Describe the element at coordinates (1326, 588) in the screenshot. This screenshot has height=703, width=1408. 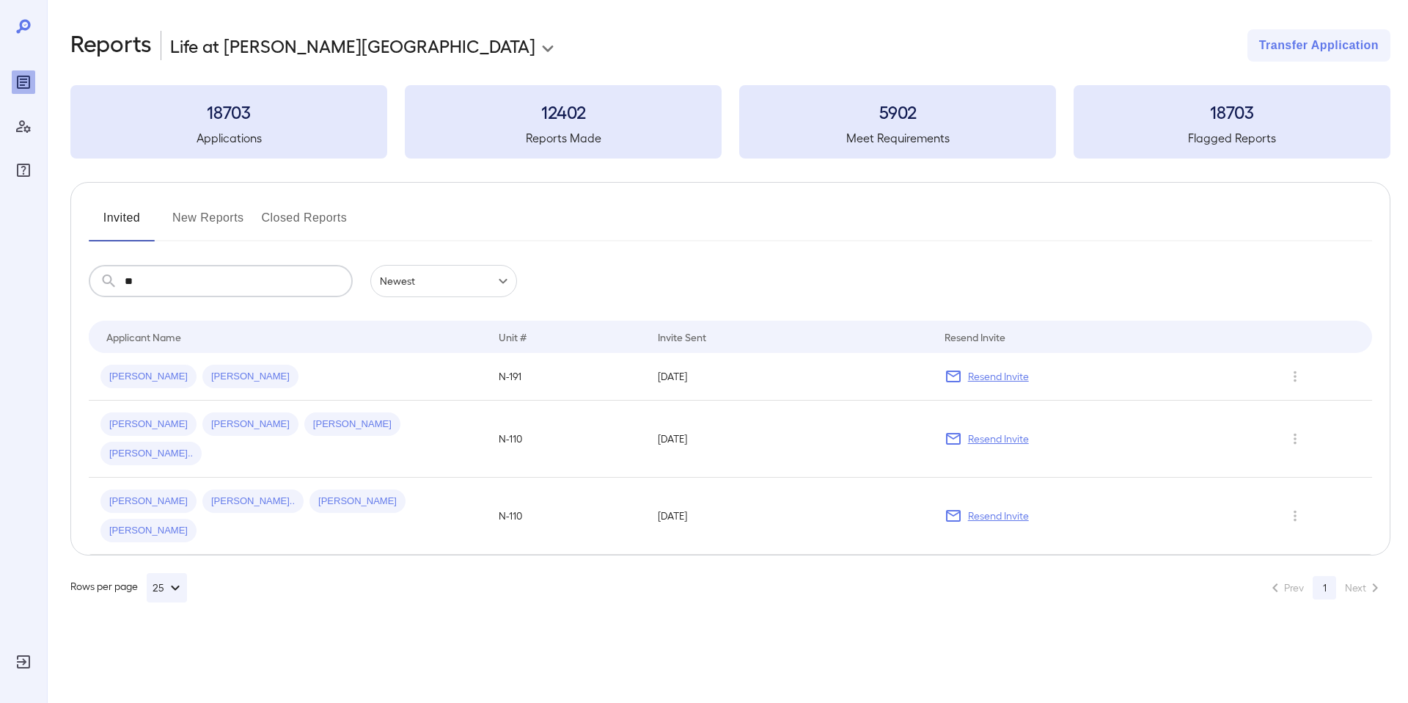
I see `nav: pagination navigation` at that location.